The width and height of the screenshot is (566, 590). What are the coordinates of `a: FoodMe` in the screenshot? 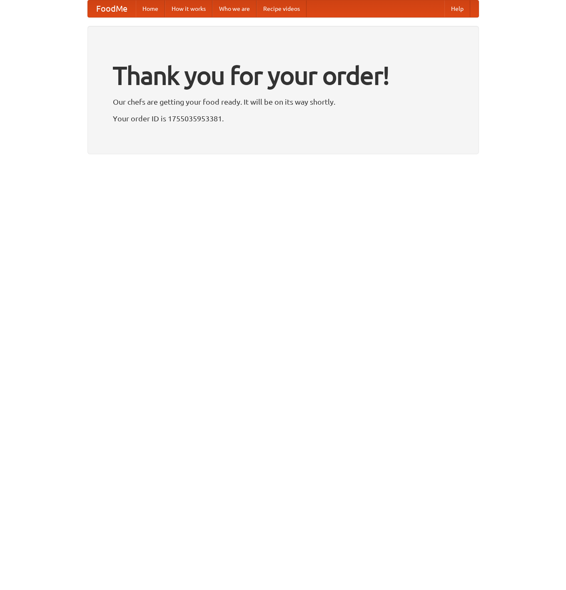 It's located at (112, 9).